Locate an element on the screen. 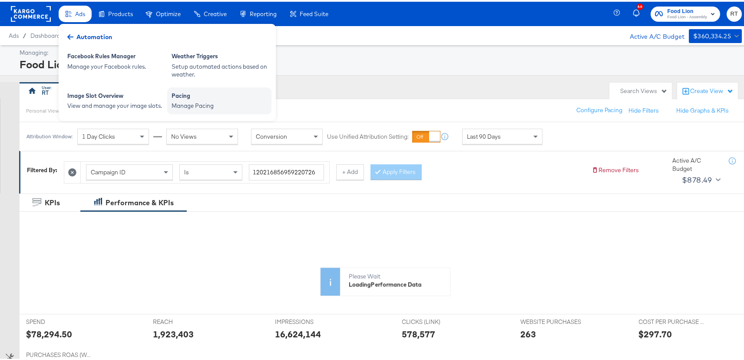  button: Remove Filters is located at coordinates (615, 168).